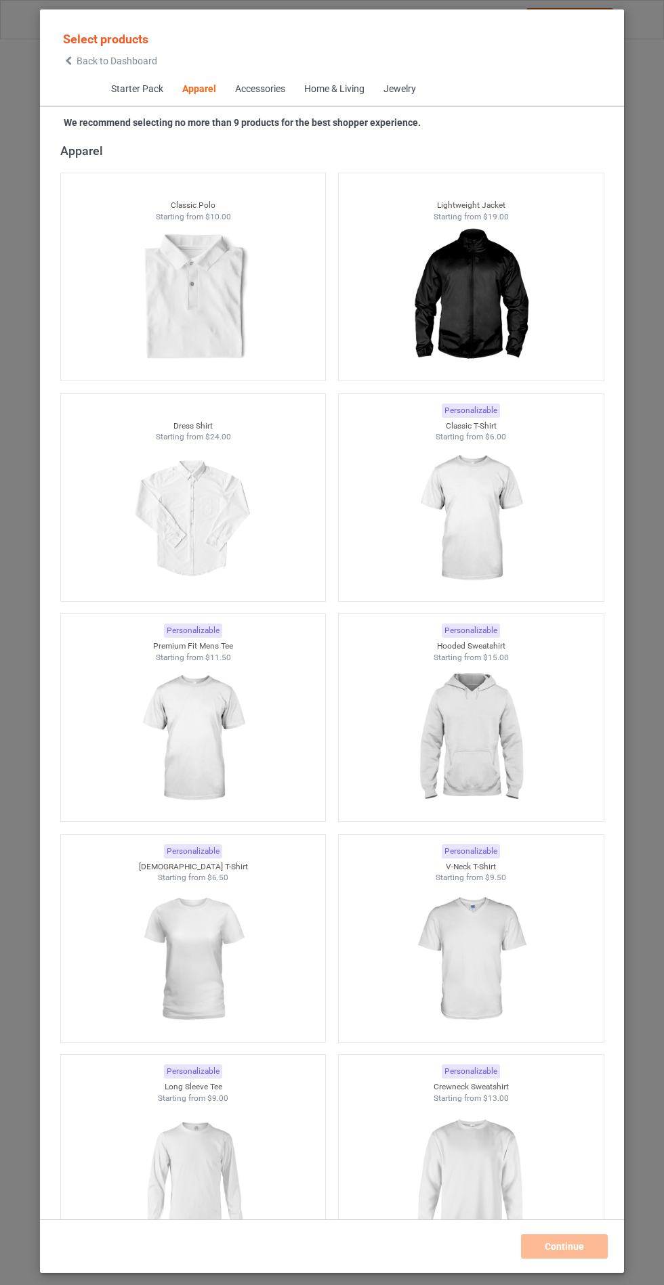 The image size is (664, 1285). Describe the element at coordinates (217, 1098) in the screenshot. I see `span: $9.00` at that location.